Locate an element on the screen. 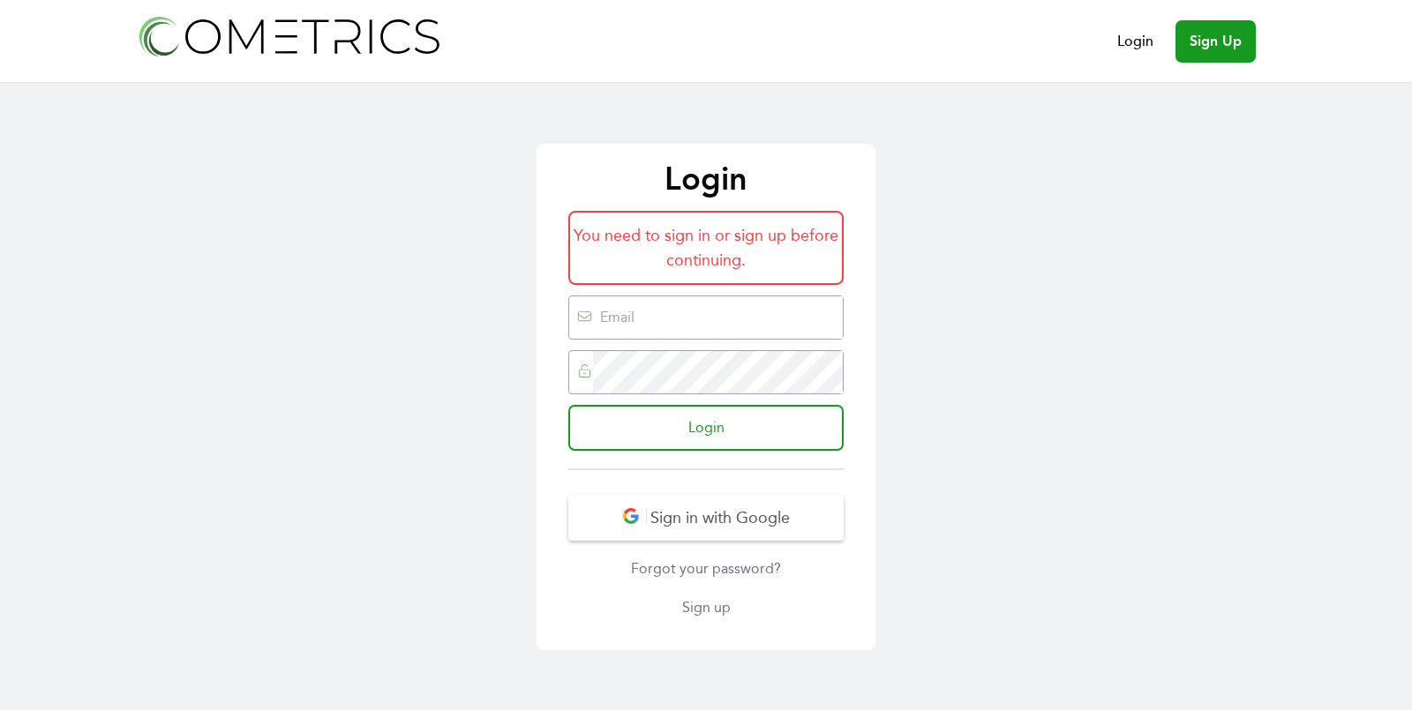 The image size is (1412, 710). div: You need to sign in or sign up before continuing. is located at coordinates (706, 248).